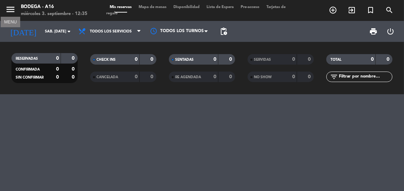 The image size is (404, 191). What do you see at coordinates (374, 31) in the screenshot?
I see `span: print` at bounding box center [374, 31].